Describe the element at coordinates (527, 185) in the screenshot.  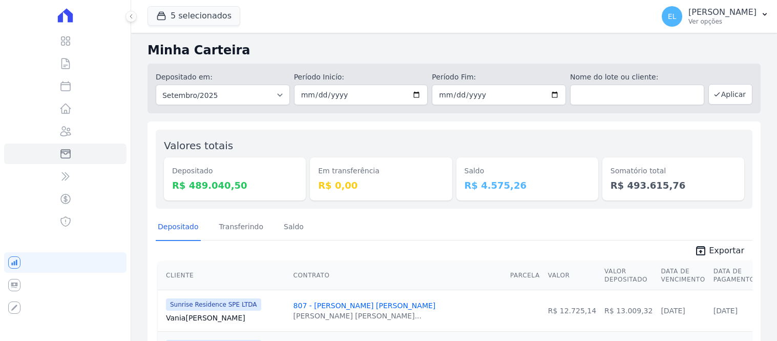
I see `dd: R$ 4.575,26` at that location.